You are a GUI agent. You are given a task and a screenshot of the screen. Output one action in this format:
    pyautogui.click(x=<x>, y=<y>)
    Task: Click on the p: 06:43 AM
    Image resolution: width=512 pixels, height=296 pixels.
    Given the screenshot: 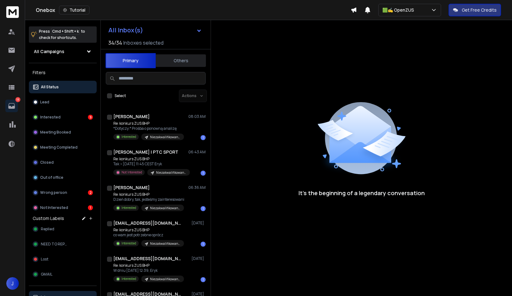 What is the action you would take?
    pyautogui.click(x=197, y=152)
    